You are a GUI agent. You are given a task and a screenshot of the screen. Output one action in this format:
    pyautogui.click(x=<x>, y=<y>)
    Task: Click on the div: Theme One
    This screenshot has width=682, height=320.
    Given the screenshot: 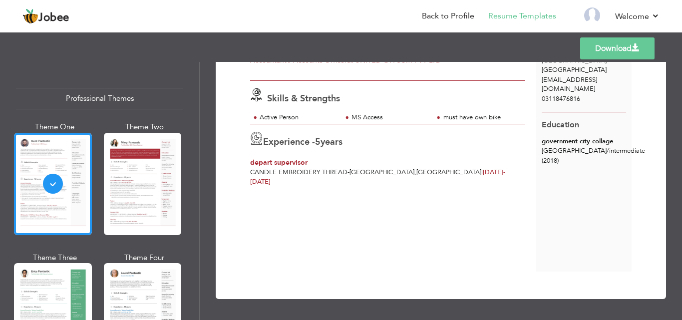 What is the action you would take?
    pyautogui.click(x=55, y=127)
    